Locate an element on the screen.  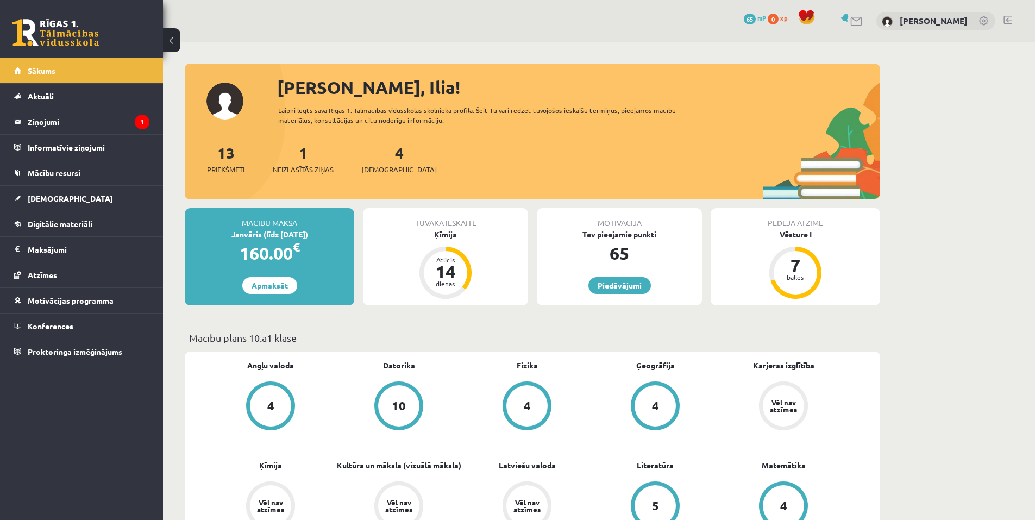
span: Priekšmeti is located at coordinates (225, 170).